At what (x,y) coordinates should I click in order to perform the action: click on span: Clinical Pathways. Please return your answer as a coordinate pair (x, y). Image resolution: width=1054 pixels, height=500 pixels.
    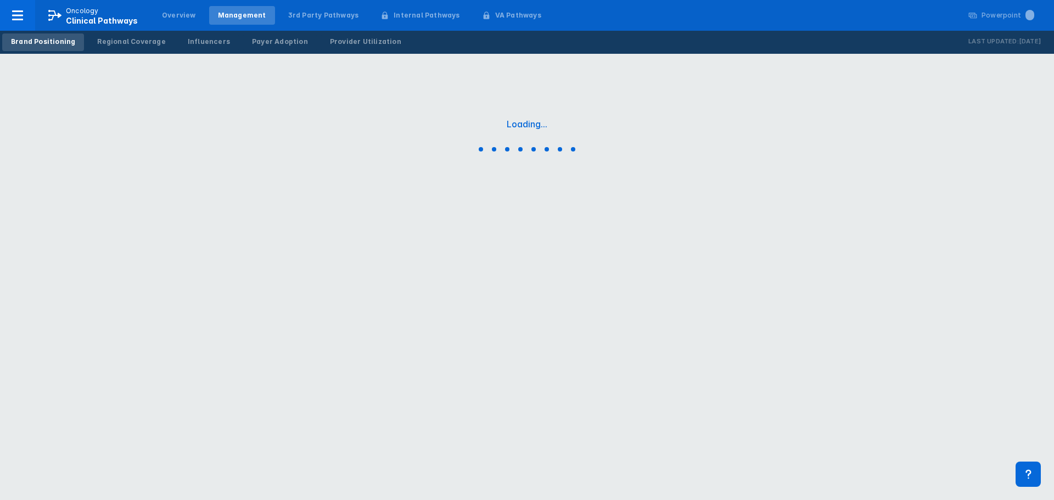
    Looking at the image, I should click on (102, 20).